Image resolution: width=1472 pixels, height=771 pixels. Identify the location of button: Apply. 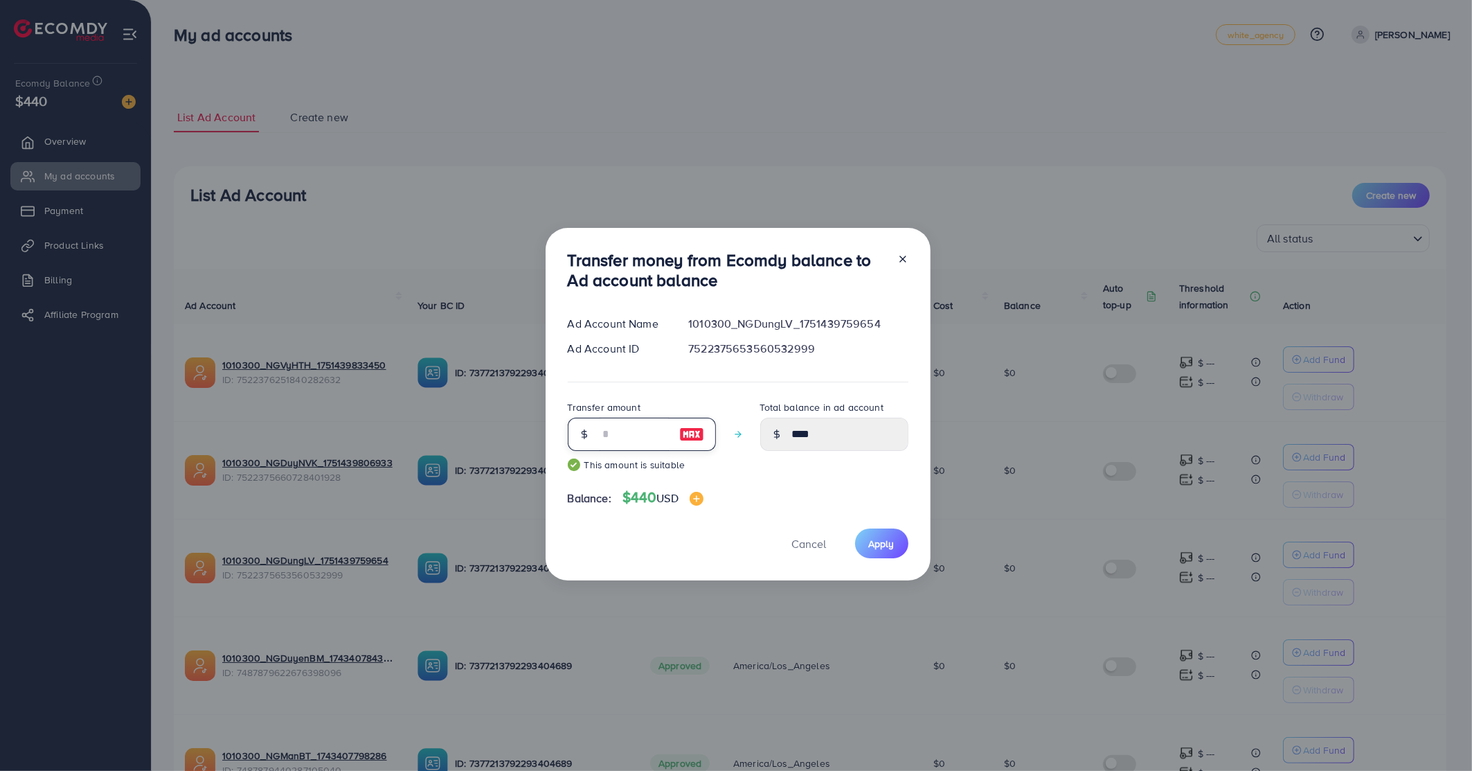
(882, 543).